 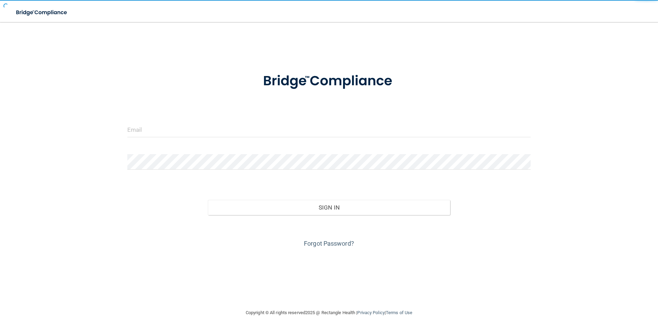 I want to click on input: Email, so click(x=329, y=129).